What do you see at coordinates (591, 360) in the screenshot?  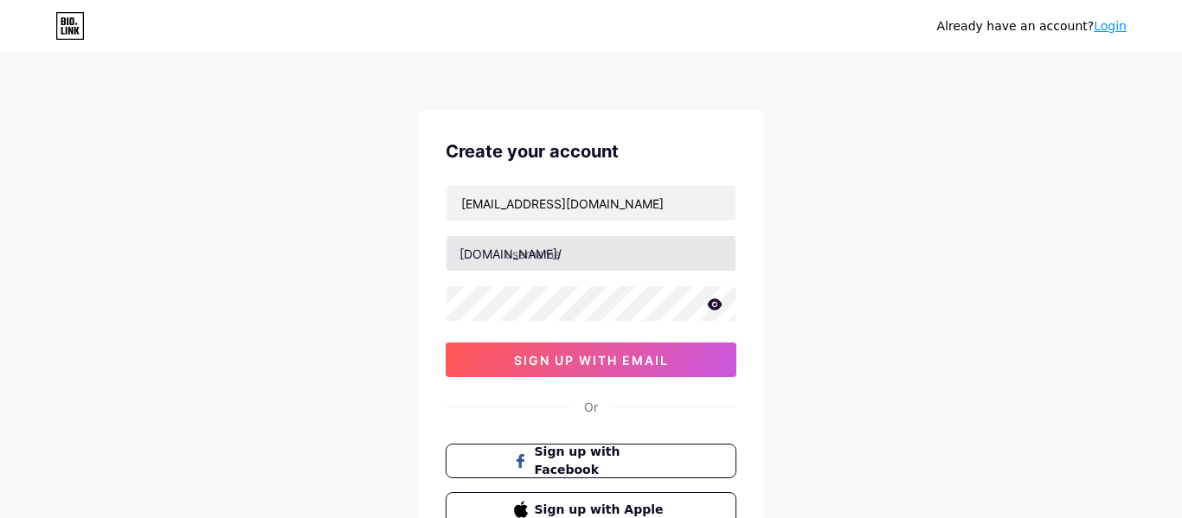 I see `span: sign up with email` at bounding box center [591, 360].